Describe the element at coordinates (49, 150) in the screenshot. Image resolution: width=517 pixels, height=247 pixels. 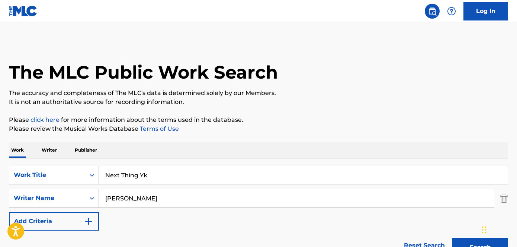
I see `p: Writer` at that location.